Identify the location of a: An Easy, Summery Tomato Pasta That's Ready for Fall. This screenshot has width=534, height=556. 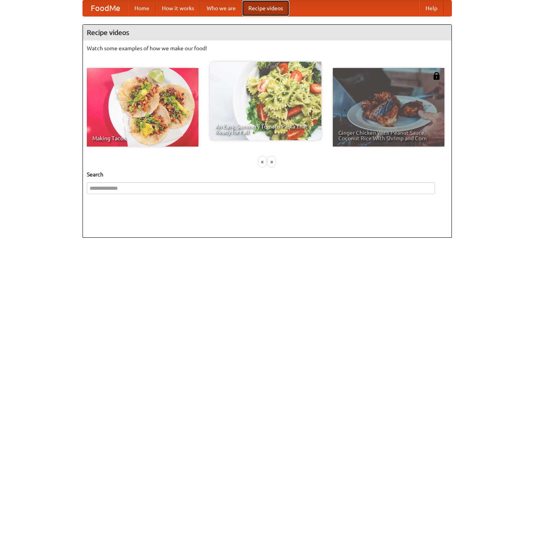
(265, 101).